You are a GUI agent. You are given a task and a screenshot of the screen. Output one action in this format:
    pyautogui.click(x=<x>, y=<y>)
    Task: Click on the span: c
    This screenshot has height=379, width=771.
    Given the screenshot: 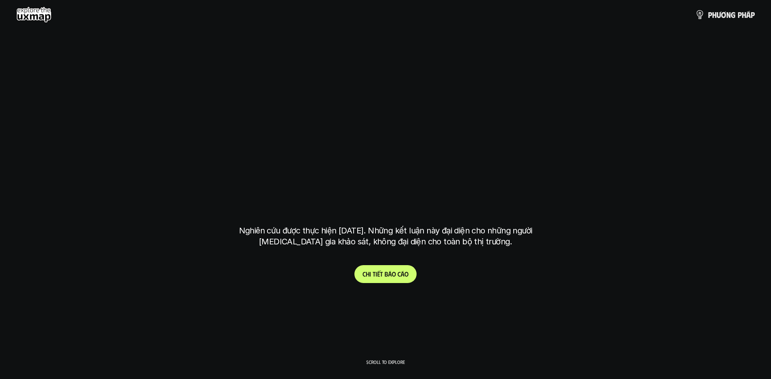 What is the action you would take?
    pyautogui.click(x=399, y=274)
    